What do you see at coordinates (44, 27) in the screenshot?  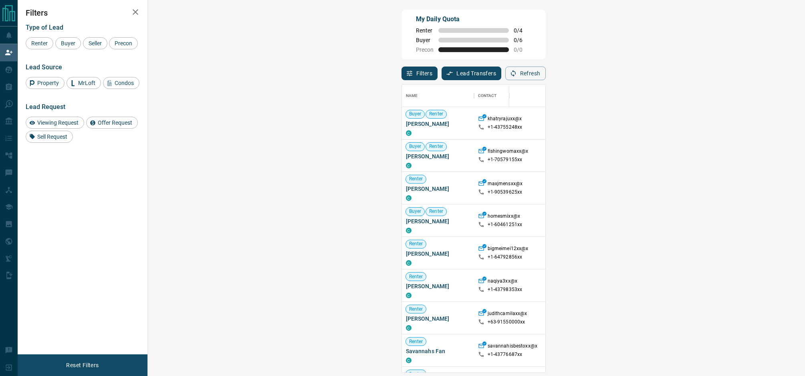 I see `span: Type of Lead` at bounding box center [44, 27].